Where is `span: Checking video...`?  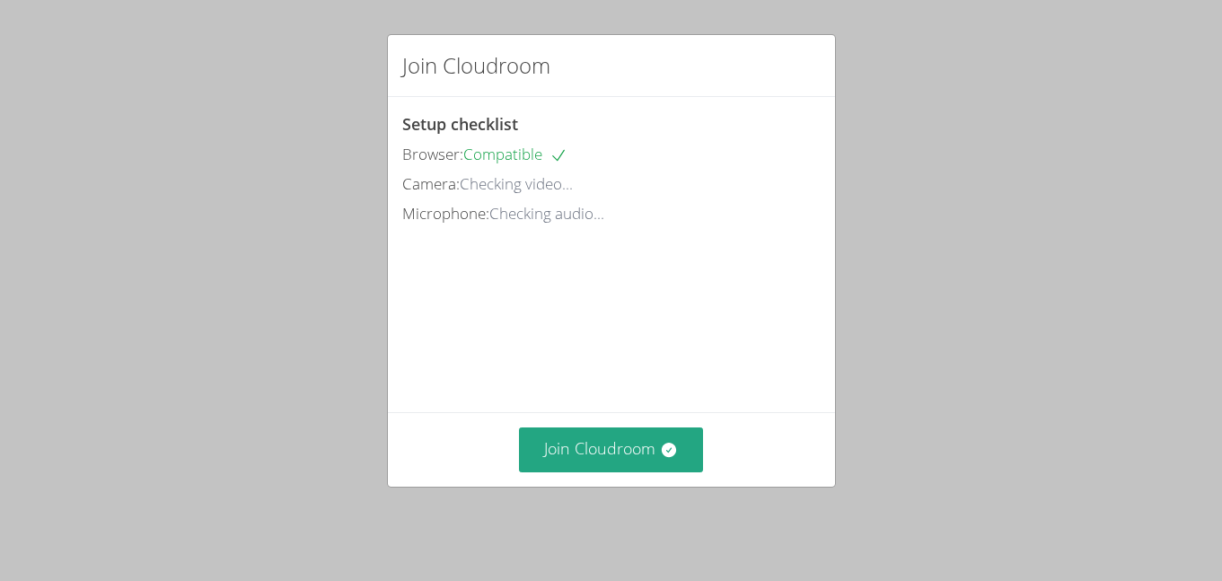 span: Checking video... is located at coordinates (516, 183).